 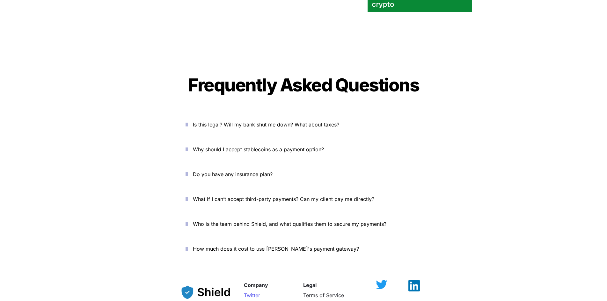 I want to click on strong: Company, so click(x=256, y=285).